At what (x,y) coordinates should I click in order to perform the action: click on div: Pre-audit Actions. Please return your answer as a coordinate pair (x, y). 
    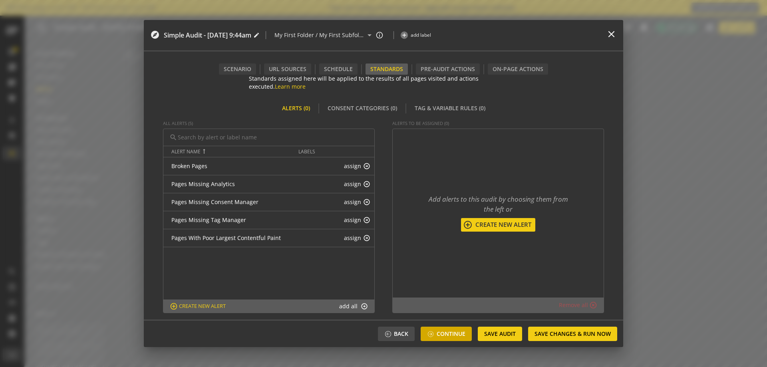
    Looking at the image, I should click on (448, 69).